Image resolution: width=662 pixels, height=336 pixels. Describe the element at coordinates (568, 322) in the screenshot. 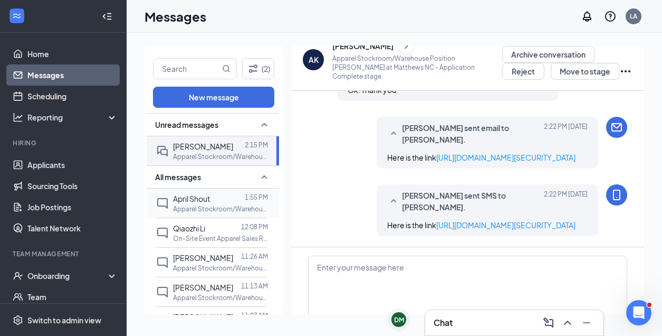

I see `button: ChevronUp` at that location.